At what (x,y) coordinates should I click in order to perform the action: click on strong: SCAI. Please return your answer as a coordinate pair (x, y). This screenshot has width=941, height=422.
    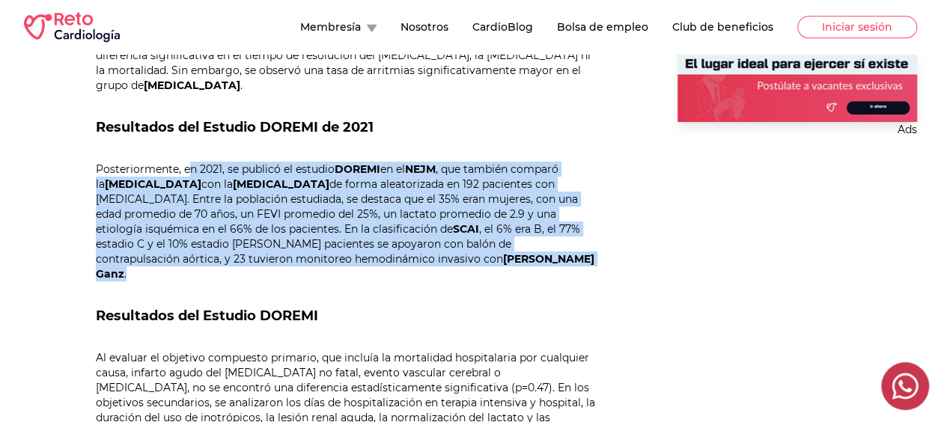
    Looking at the image, I should click on (466, 229).